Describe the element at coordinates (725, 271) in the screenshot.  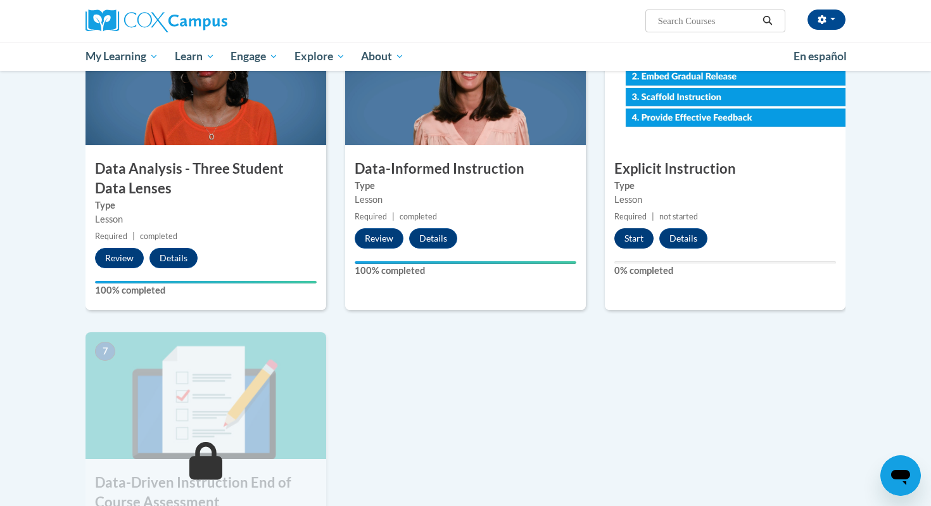
I see `label: 0% completed` at that location.